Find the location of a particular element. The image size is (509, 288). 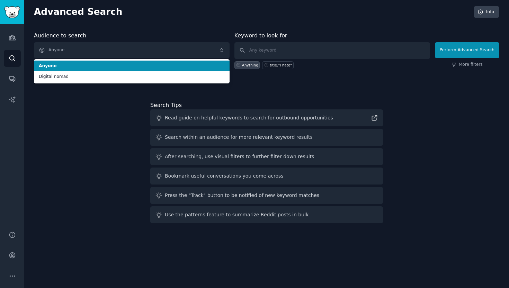

label: Keyword to look for is located at coordinates (261, 35).